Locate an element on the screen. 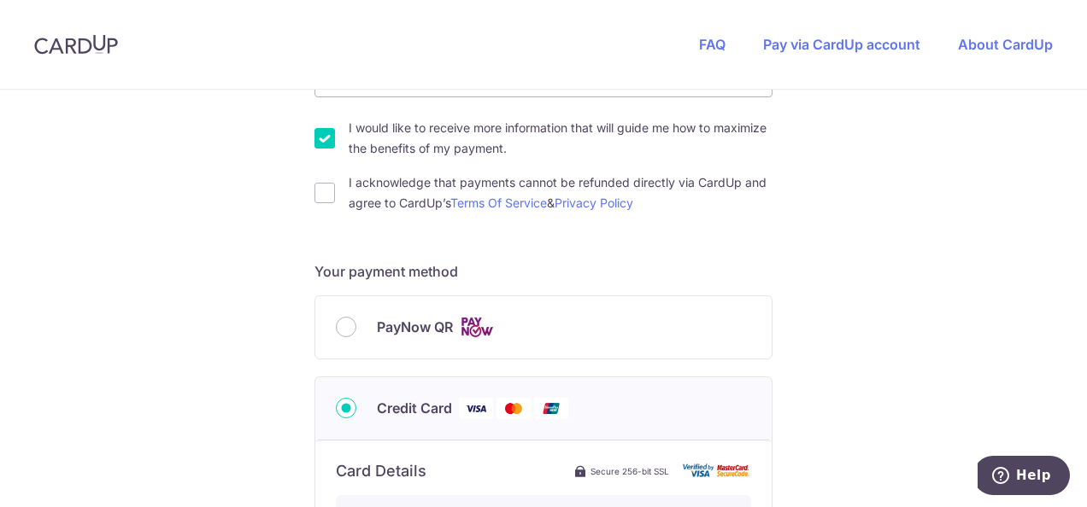 This screenshot has height=507, width=1087. label: I would like to receive more information that will guide me how to maximize the benefits of my pa... is located at coordinates (560, 138).